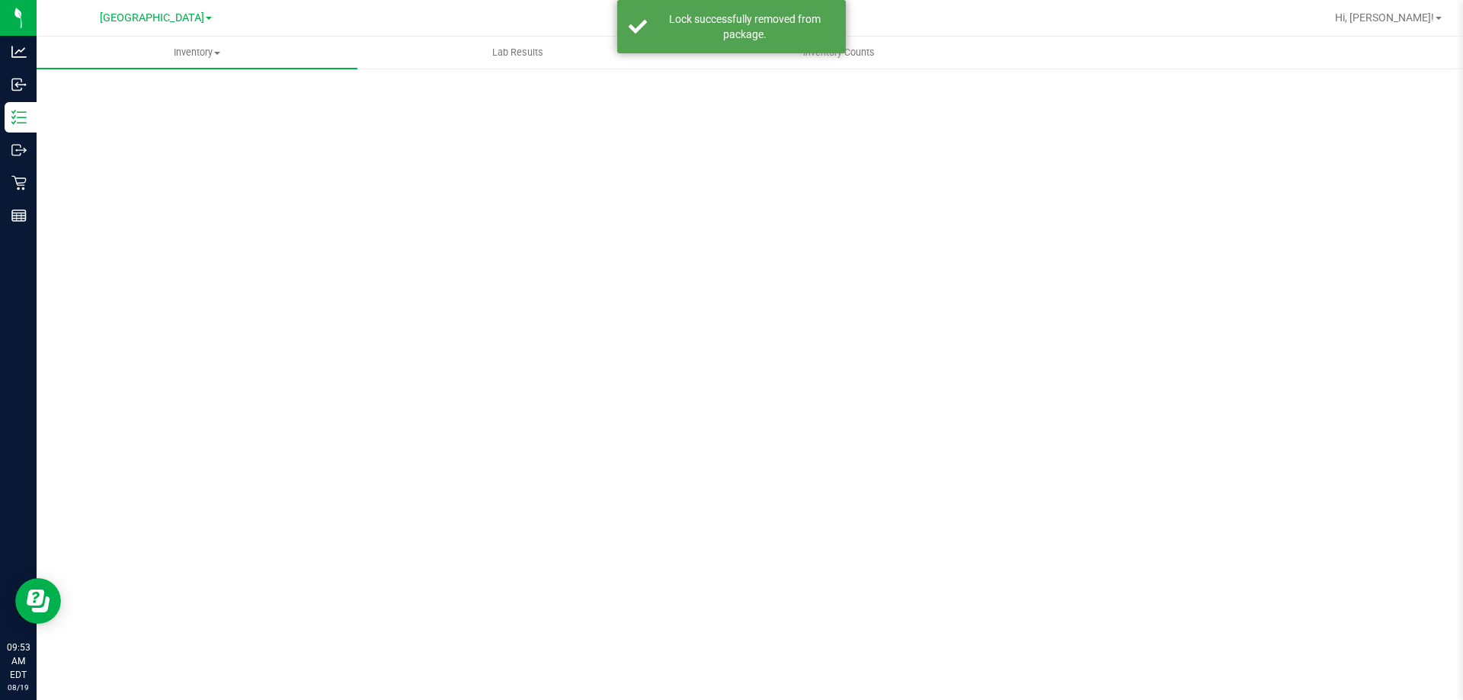  What do you see at coordinates (517, 53) in the screenshot?
I see `span: Lab Results` at bounding box center [517, 53].